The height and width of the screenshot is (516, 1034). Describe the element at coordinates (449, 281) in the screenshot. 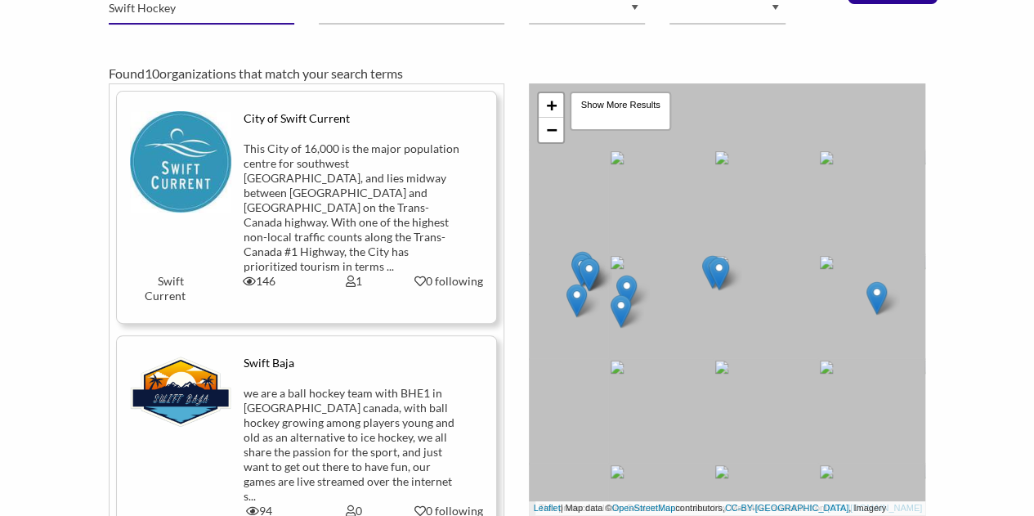

I see `div: 0 following` at that location.